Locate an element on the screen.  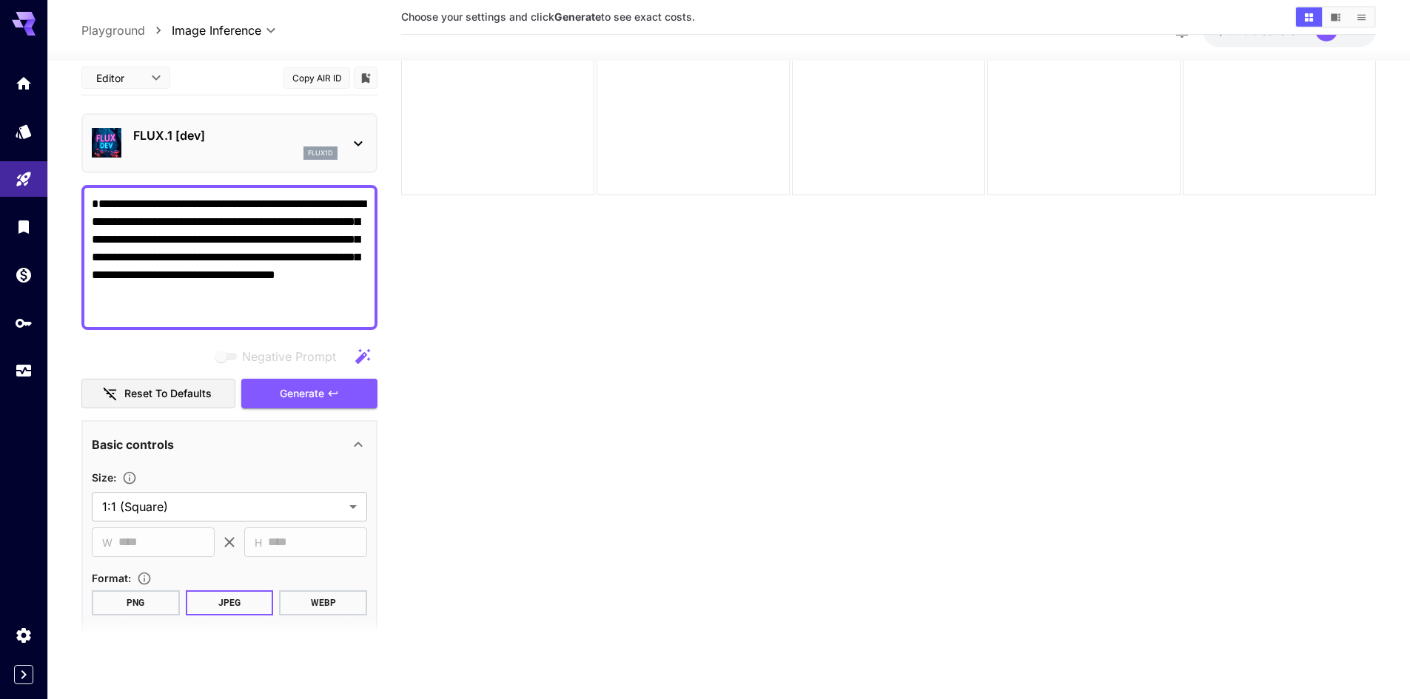
p: flux1d is located at coordinates (320, 153).